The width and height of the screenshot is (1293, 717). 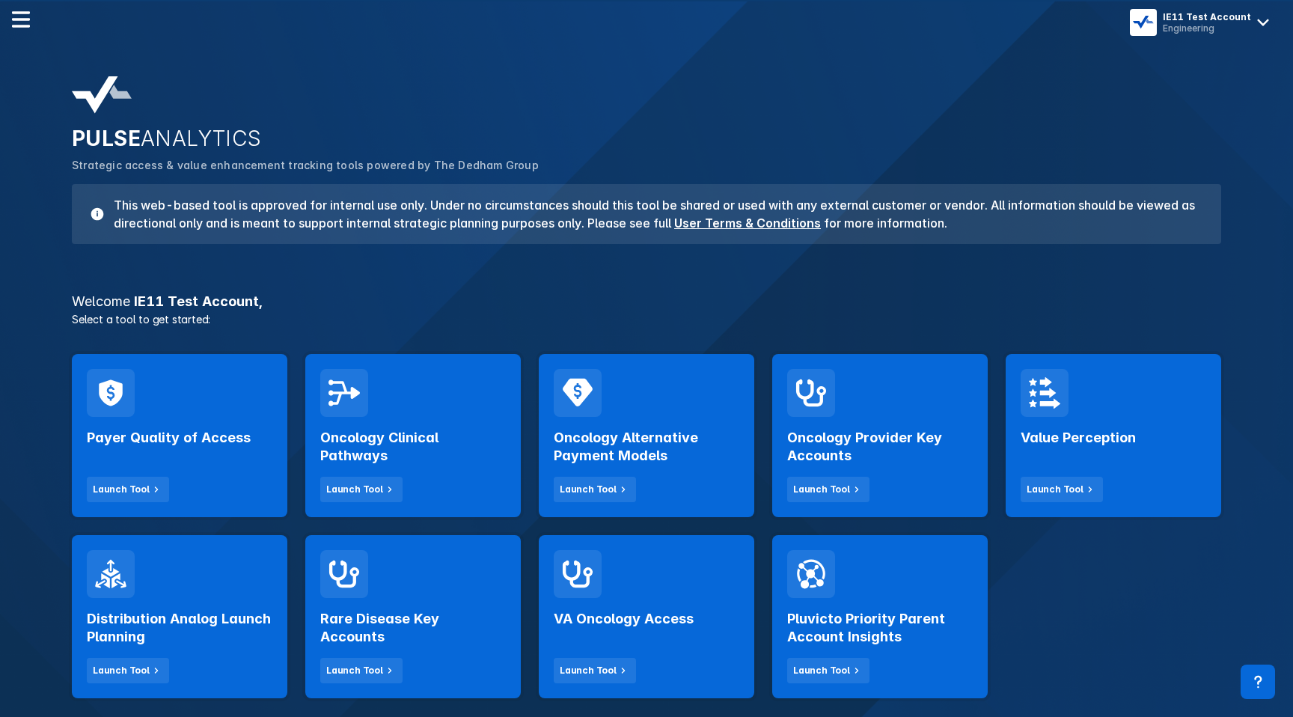 I want to click on h2: Oncology Alternative Payment Models, so click(x=647, y=447).